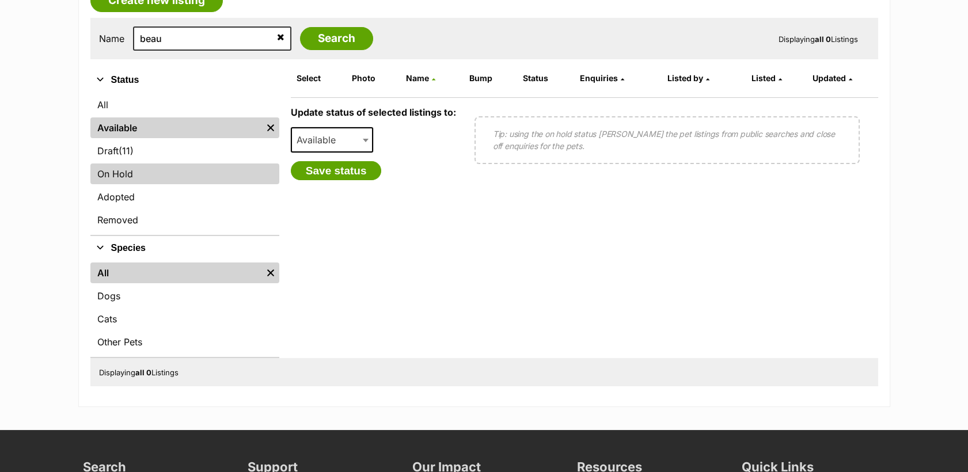 This screenshot has height=472, width=968. Describe the element at coordinates (185, 164) in the screenshot. I see `div: Status` at that location.